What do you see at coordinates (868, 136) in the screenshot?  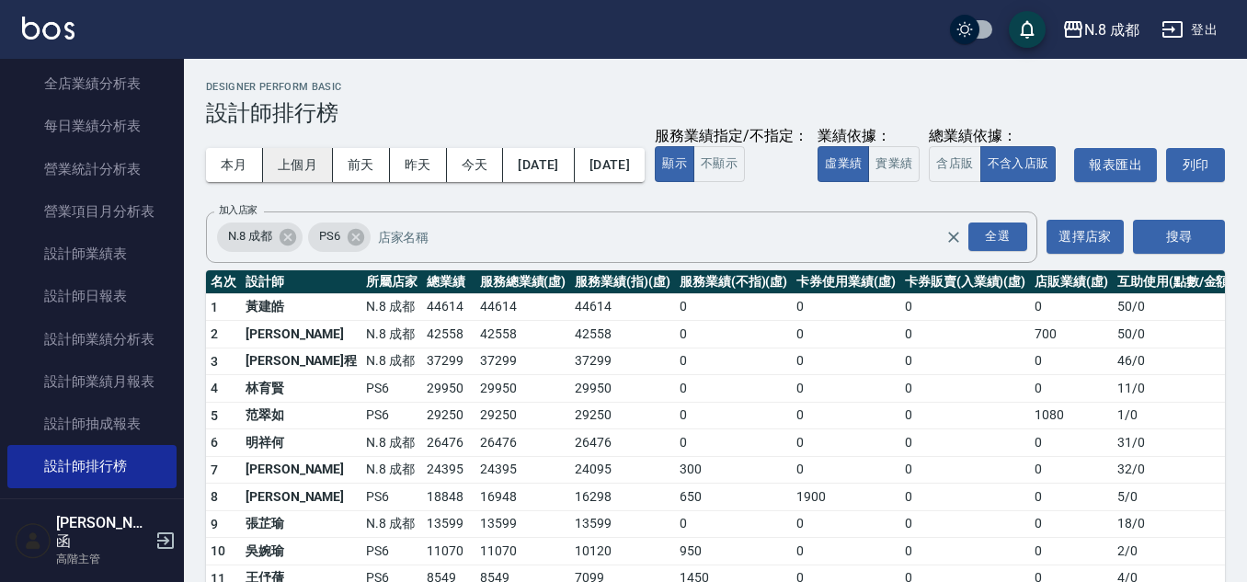 I see `div: 業績依據：` at bounding box center [868, 136].